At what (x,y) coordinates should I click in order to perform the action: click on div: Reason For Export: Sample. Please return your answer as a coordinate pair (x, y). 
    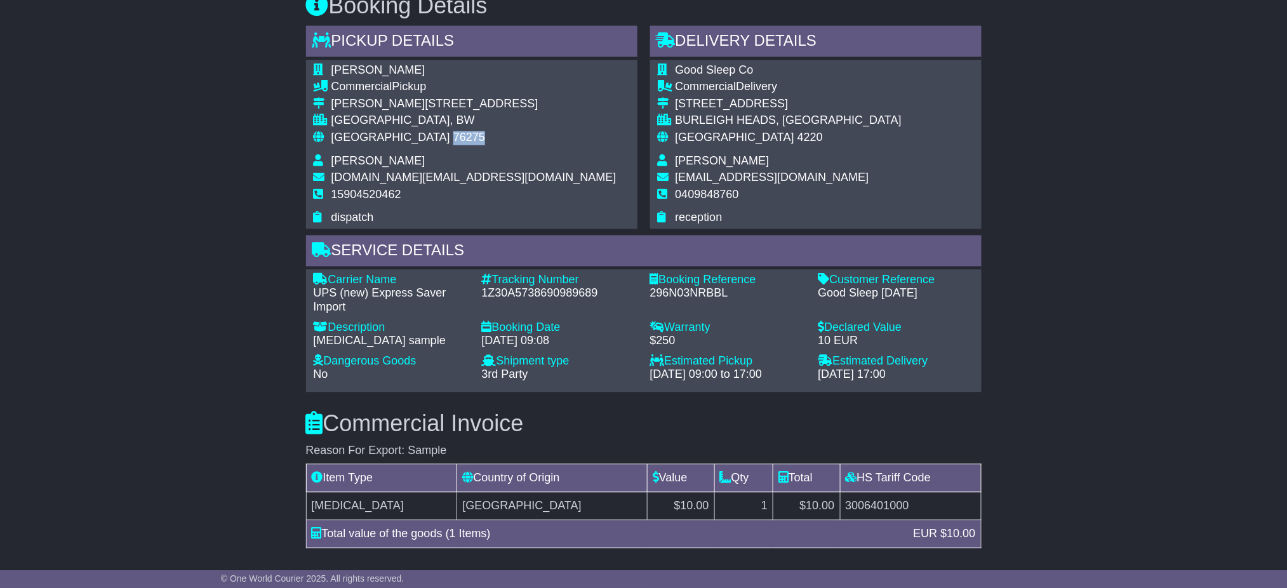
    Looking at the image, I should click on (644, 452).